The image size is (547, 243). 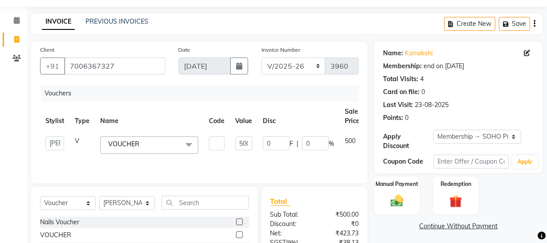 I want to click on span: Total, so click(x=281, y=201).